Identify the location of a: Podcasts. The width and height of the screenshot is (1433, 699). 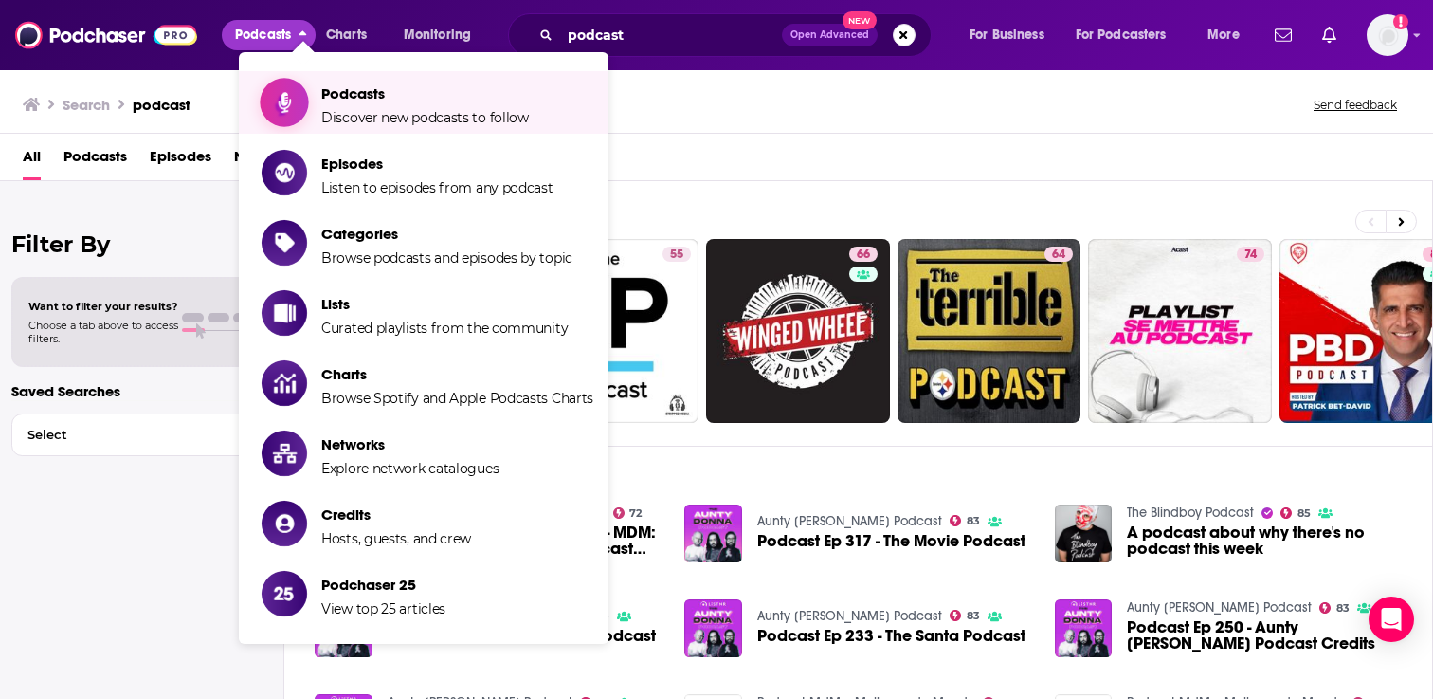
(95, 160).